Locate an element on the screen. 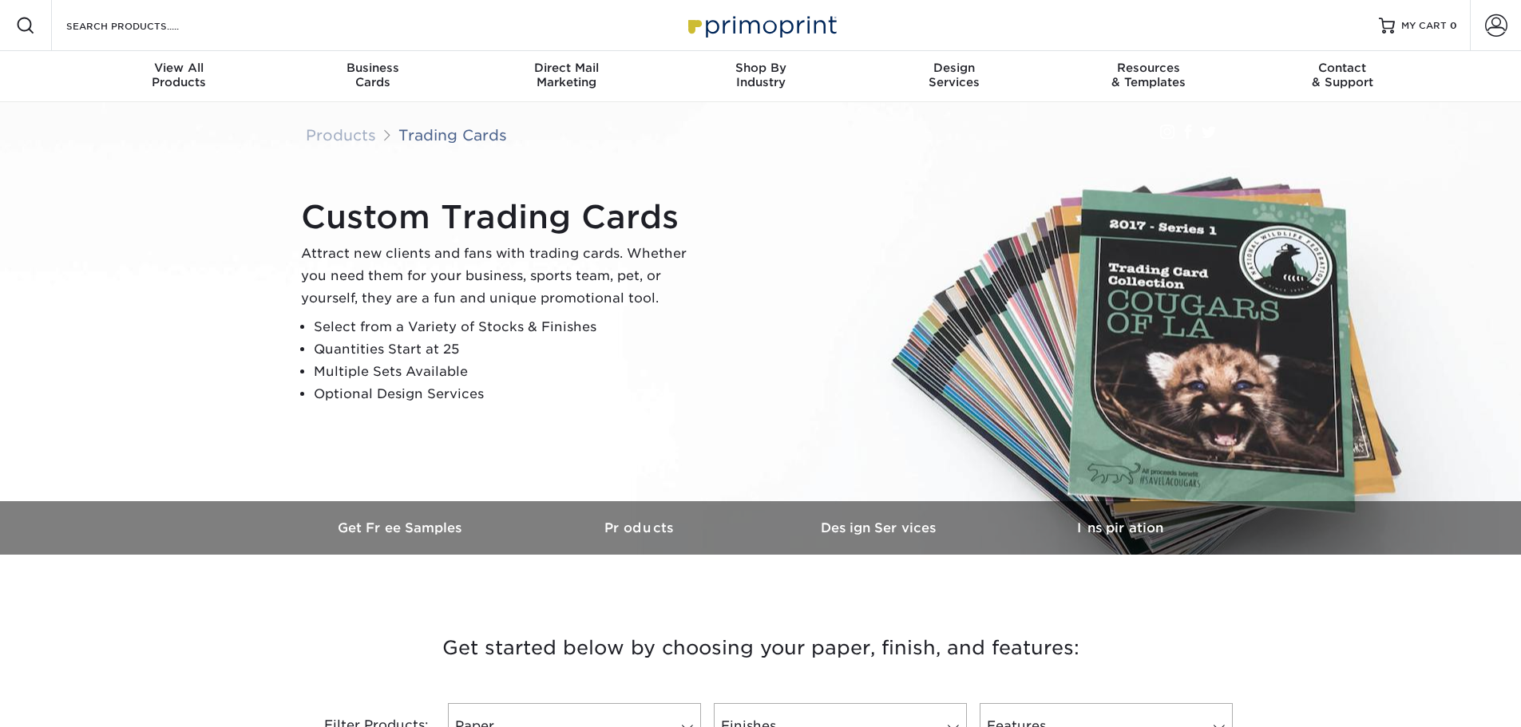 This screenshot has height=727, width=1521. span: View All is located at coordinates (179, 68).